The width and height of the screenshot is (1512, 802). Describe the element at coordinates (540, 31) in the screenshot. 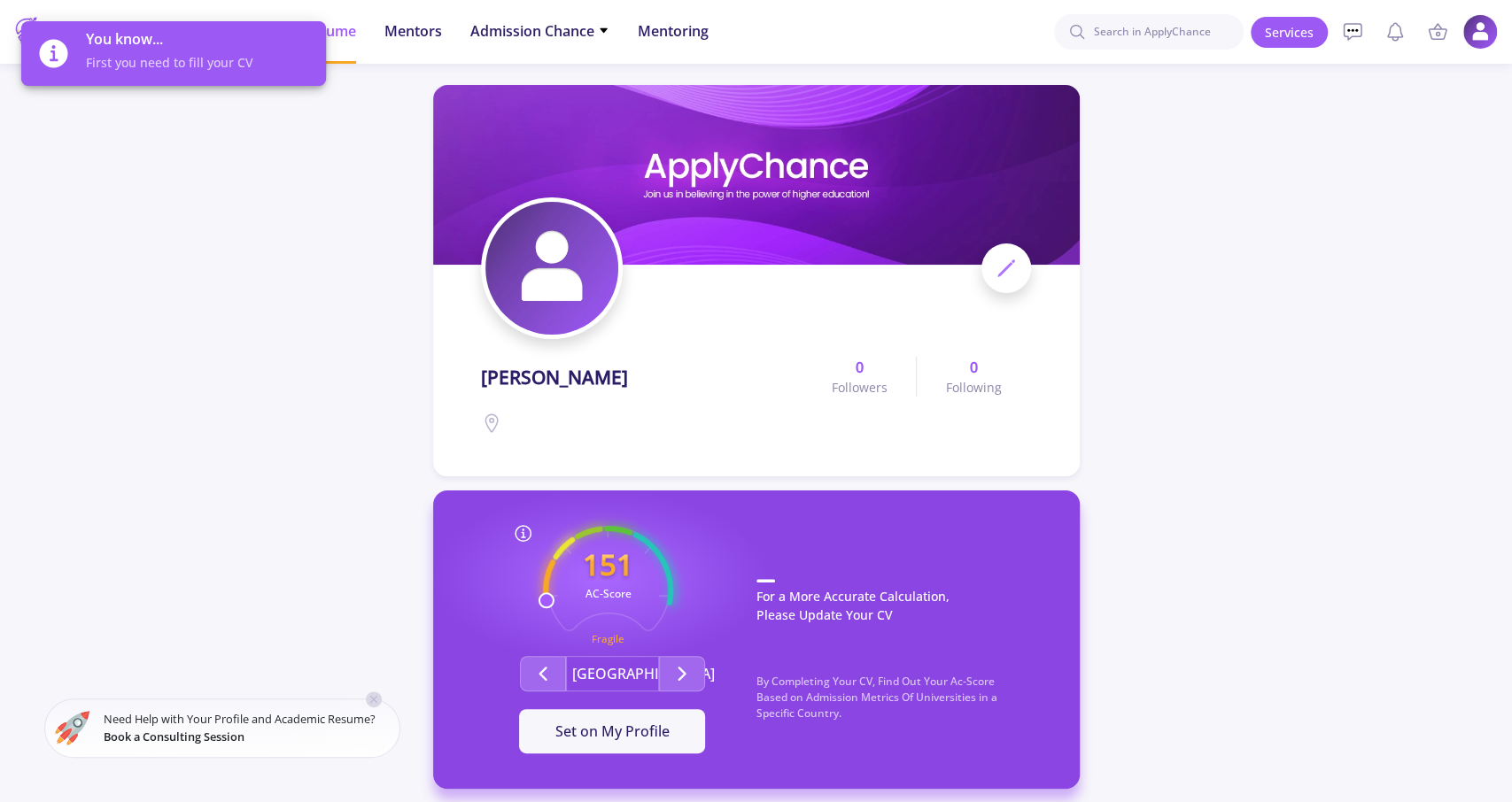

I see `span: Admission Chance` at that location.